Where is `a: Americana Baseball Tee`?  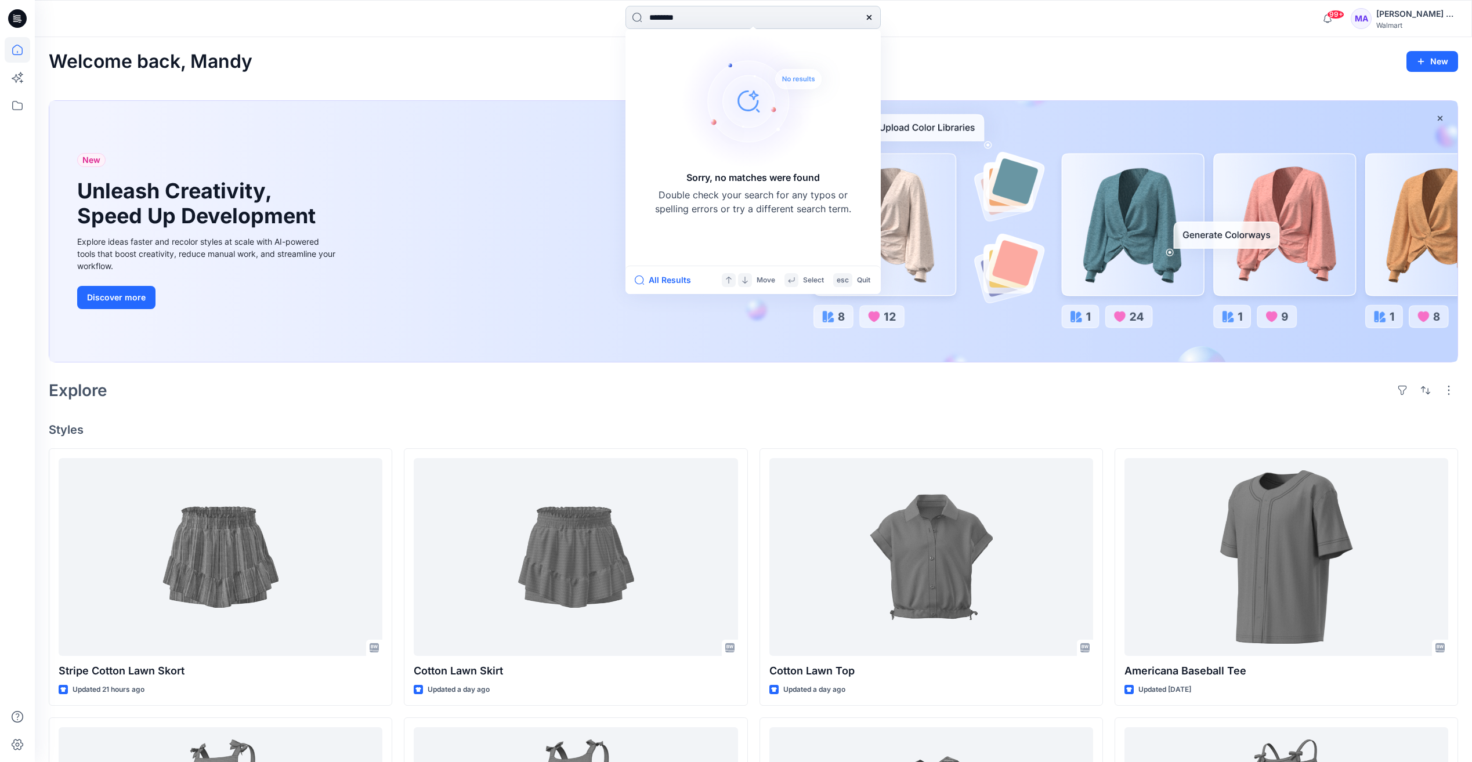
a: Americana Baseball Tee is located at coordinates (1286, 557).